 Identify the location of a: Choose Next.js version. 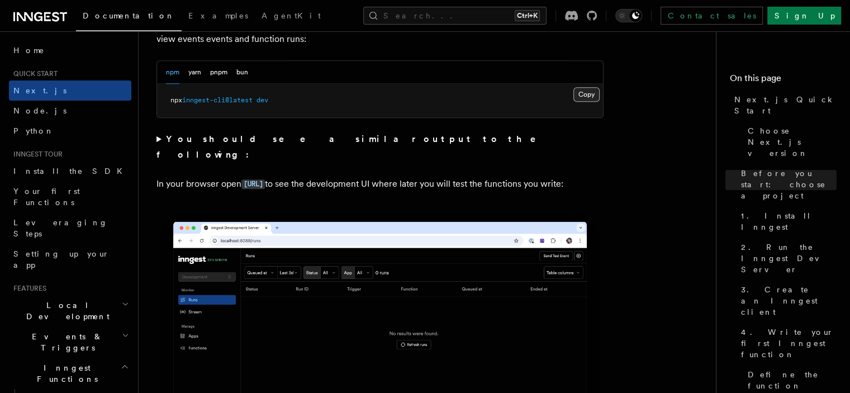
(790, 142).